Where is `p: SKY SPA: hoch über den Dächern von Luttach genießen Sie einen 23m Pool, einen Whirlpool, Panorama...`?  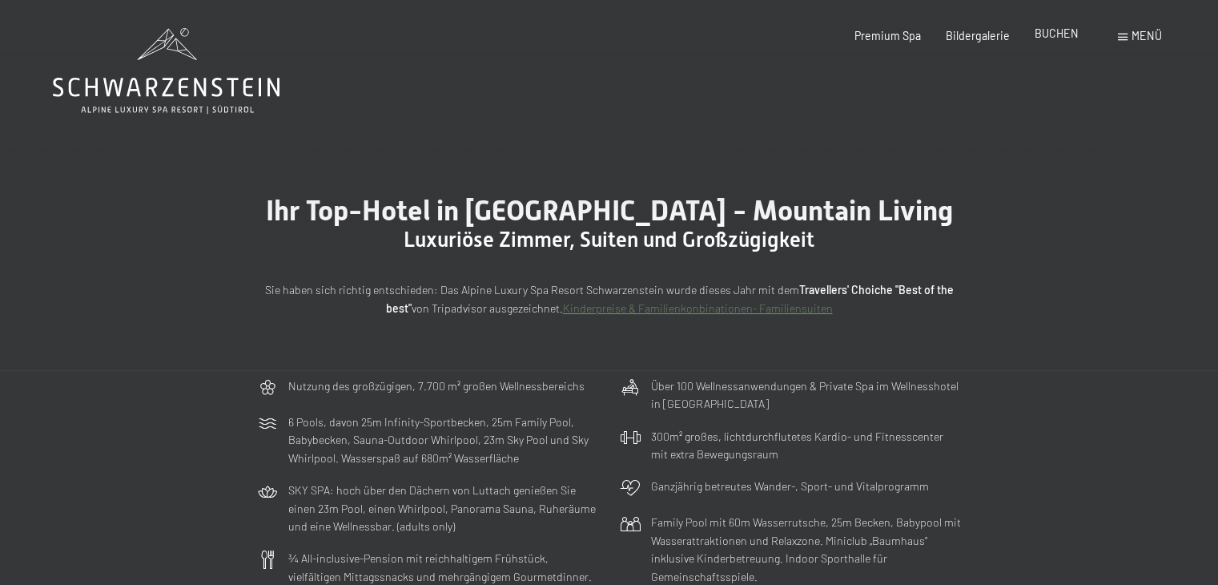 p: SKY SPA: hoch über den Dächern von Luttach genießen Sie einen 23m Pool, einen Whirlpool, Panorama... is located at coordinates (444, 509).